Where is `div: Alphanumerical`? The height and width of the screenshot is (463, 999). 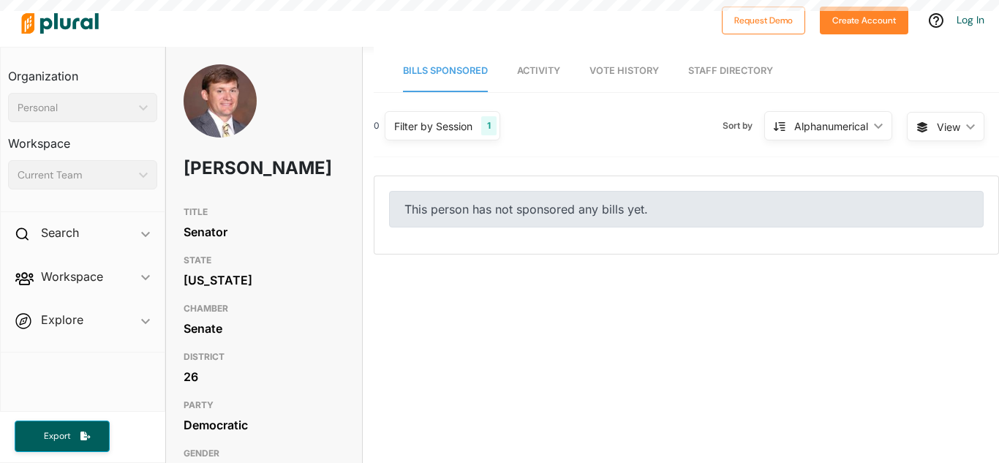 div: Alphanumerical is located at coordinates (831, 126).